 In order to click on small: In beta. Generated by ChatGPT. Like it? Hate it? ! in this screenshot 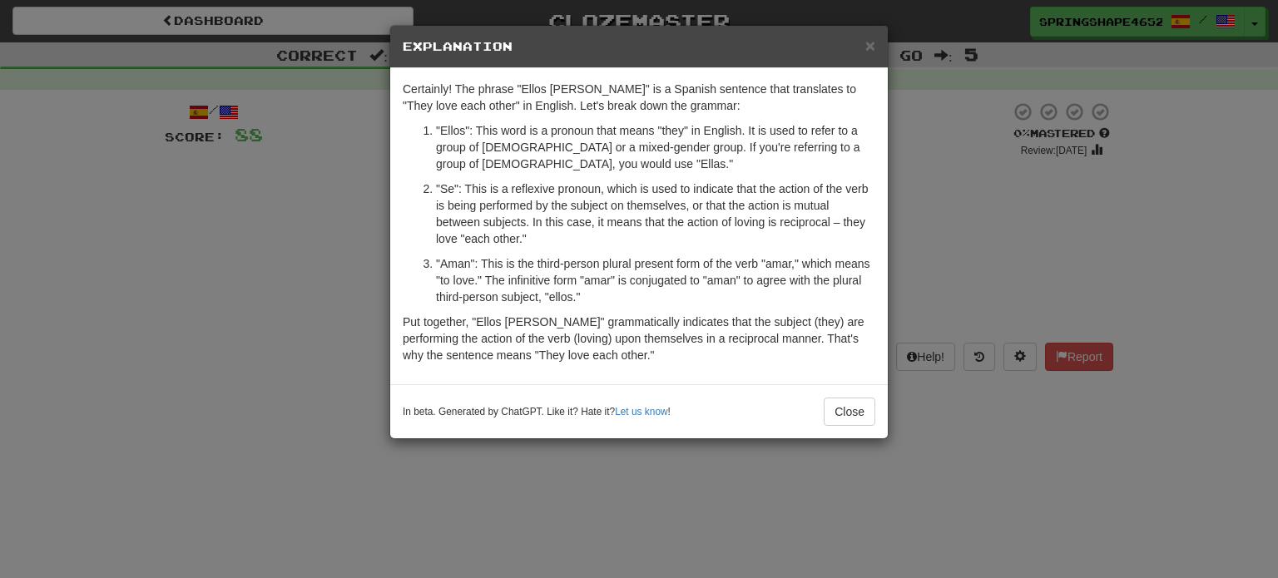, I will do `click(537, 412)`.